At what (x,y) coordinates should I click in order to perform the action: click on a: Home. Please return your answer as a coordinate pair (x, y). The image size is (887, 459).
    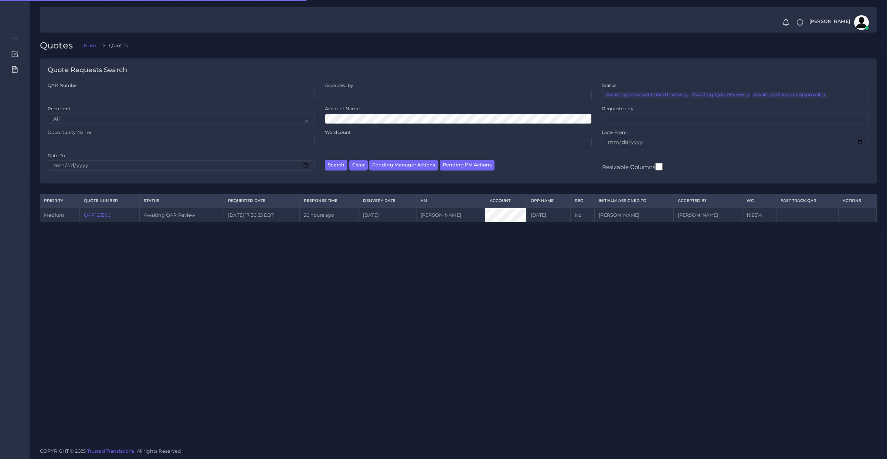
    Looking at the image, I should click on (92, 45).